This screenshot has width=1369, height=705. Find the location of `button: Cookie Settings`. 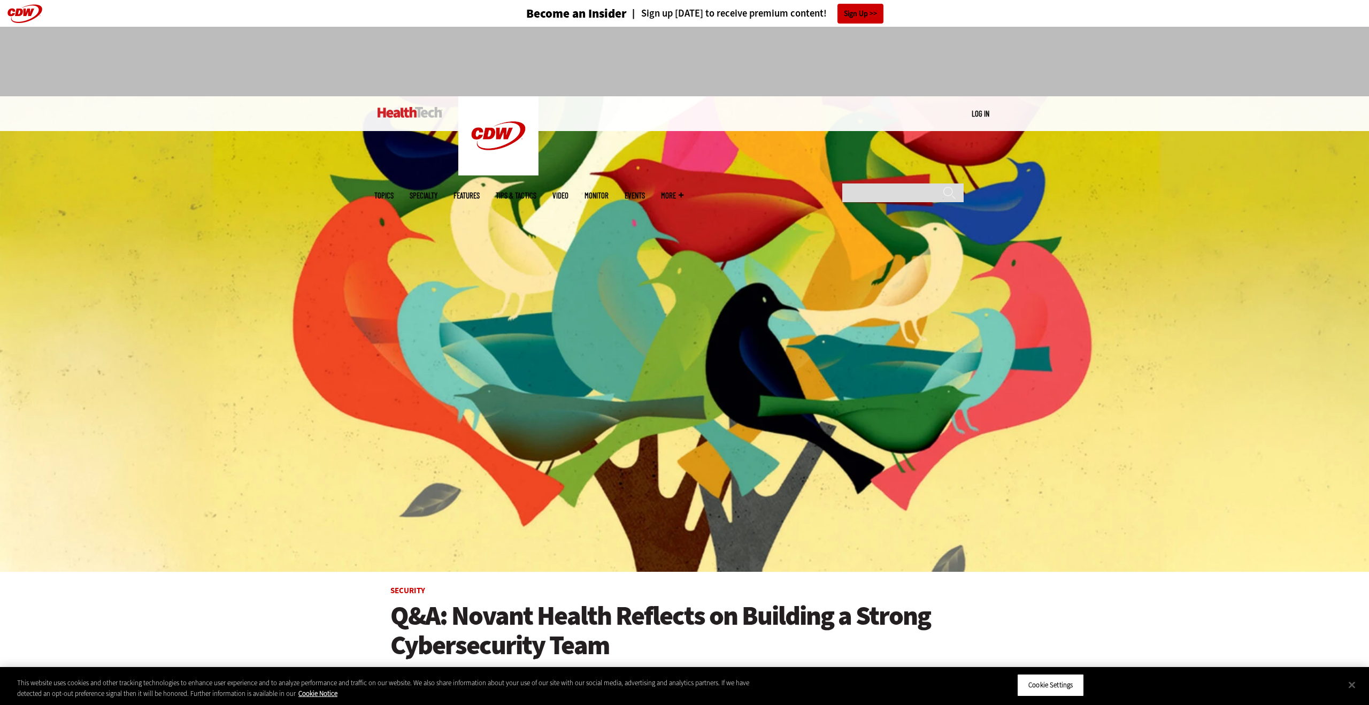

button: Cookie Settings is located at coordinates (1050, 685).